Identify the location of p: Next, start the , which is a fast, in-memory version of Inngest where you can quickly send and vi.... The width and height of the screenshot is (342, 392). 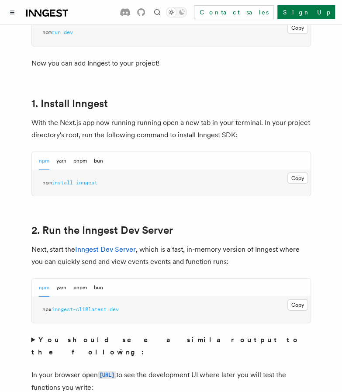
(171, 255).